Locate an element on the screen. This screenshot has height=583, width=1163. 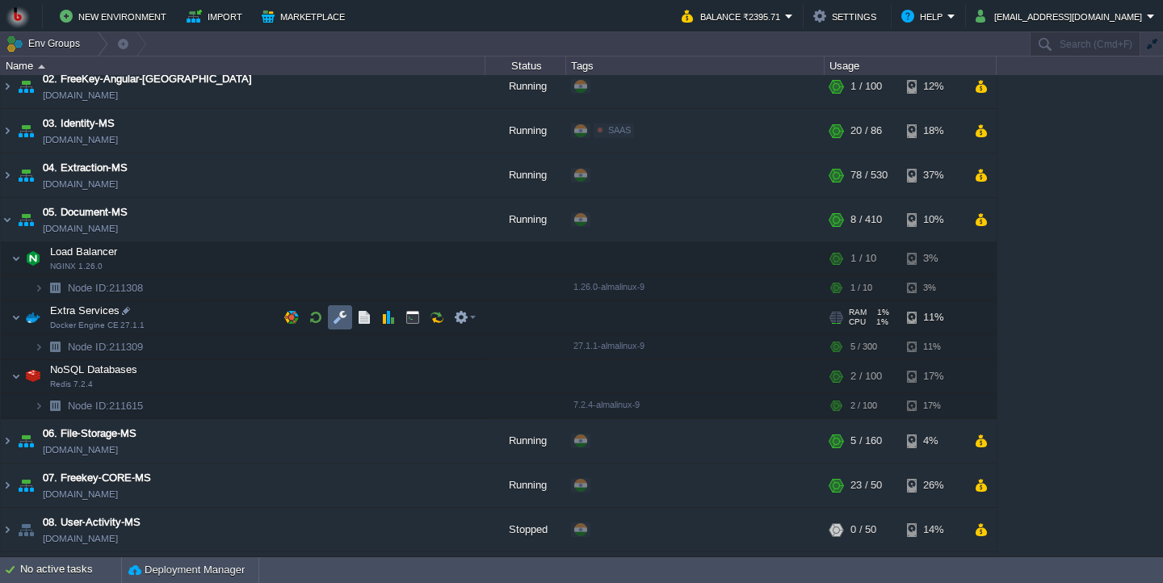
span: Redis 7.2.4 is located at coordinates (71, 384).